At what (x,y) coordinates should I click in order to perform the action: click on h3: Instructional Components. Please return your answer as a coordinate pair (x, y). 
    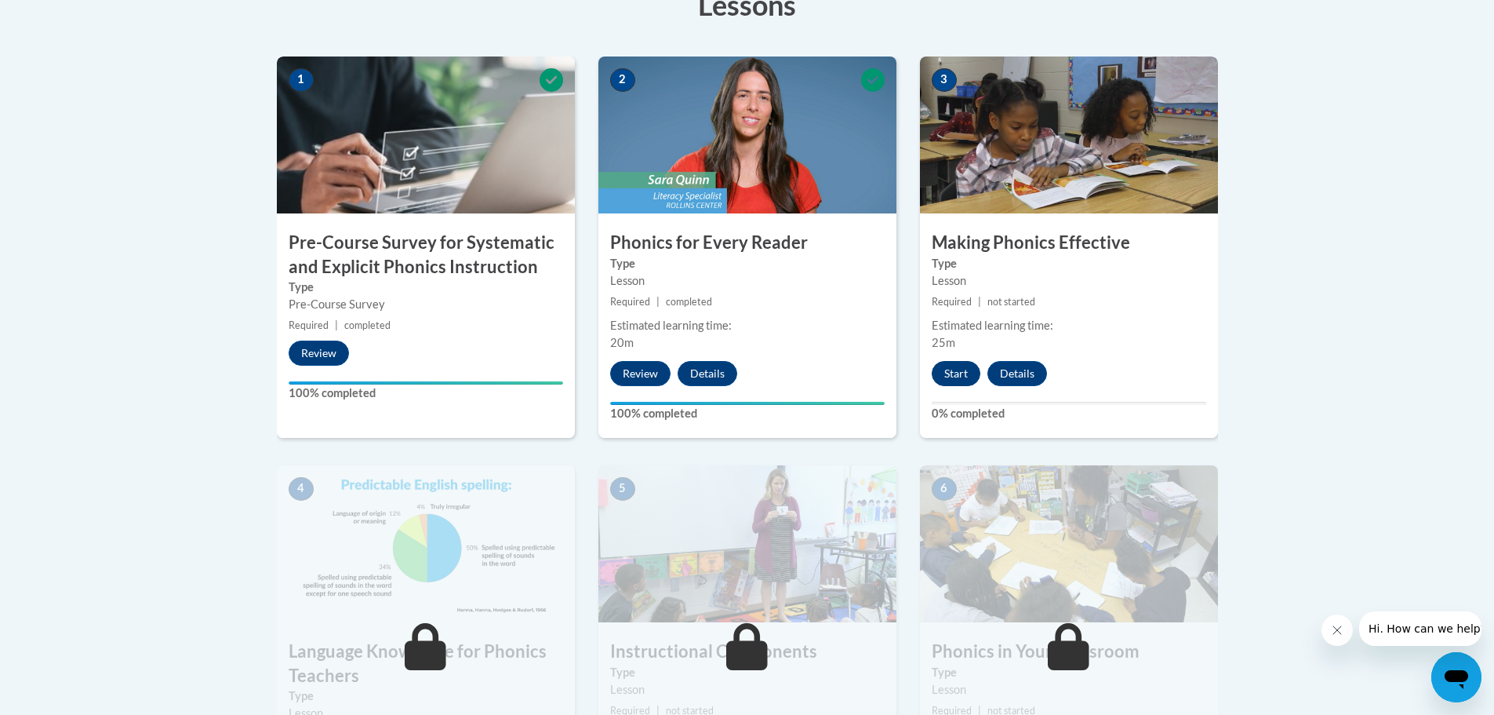
    Looking at the image, I should click on (748, 651).